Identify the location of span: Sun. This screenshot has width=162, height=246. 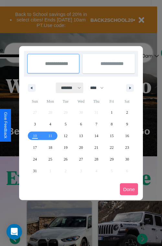
(35, 101).